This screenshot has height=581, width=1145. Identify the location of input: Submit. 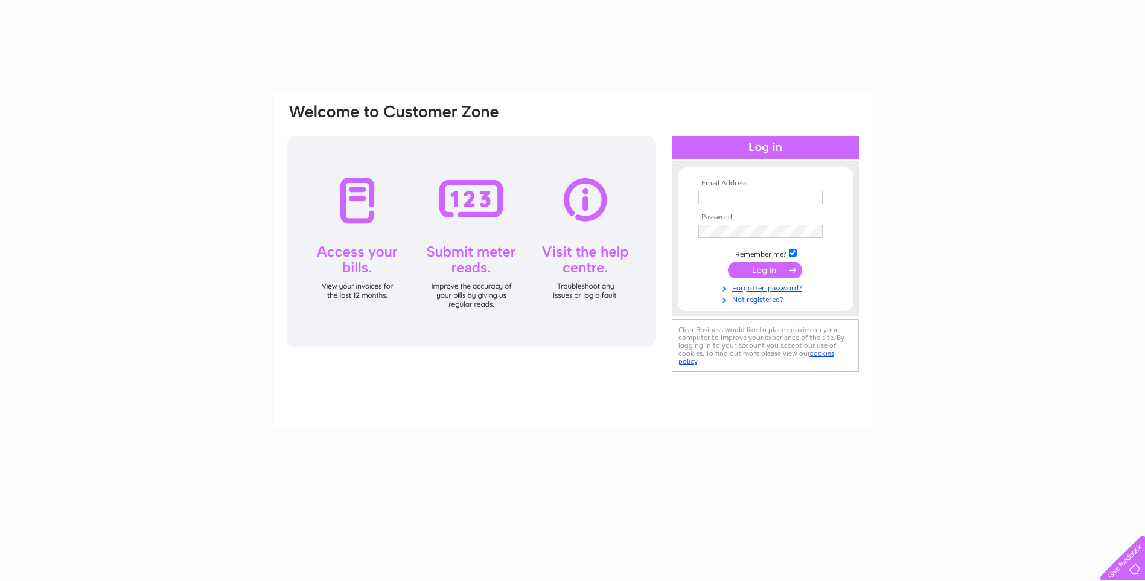
(765, 270).